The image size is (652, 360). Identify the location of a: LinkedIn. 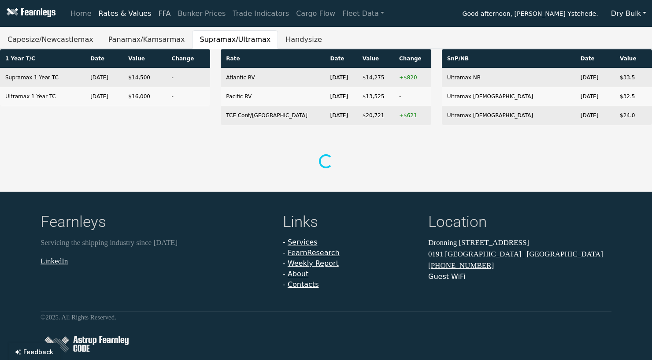
(54, 261).